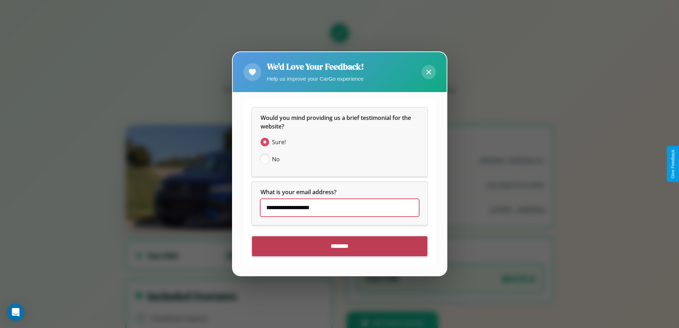 The height and width of the screenshot is (328, 679). What do you see at coordinates (279, 142) in the screenshot?
I see `span: Sure!` at bounding box center [279, 142].